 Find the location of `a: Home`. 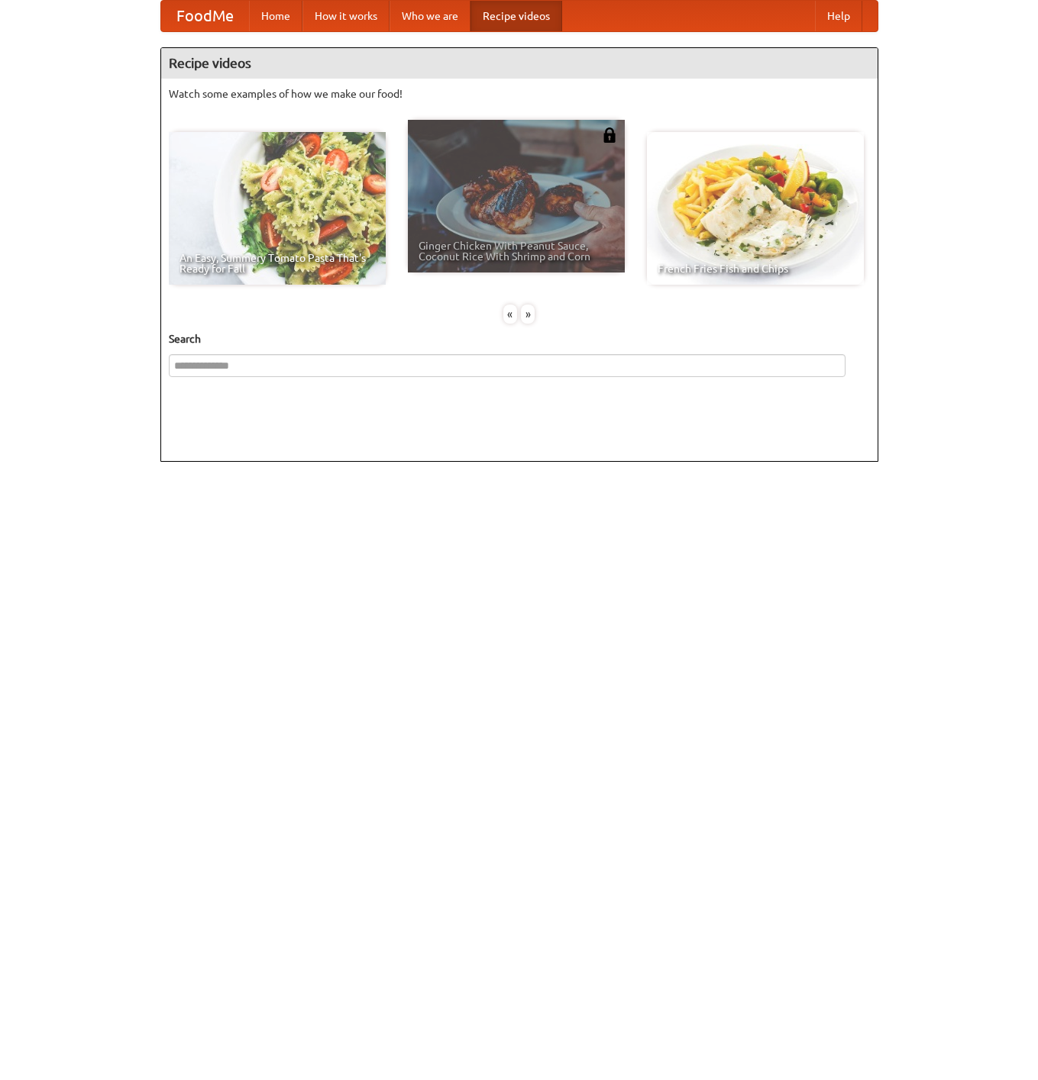

a: Home is located at coordinates (276, 16).